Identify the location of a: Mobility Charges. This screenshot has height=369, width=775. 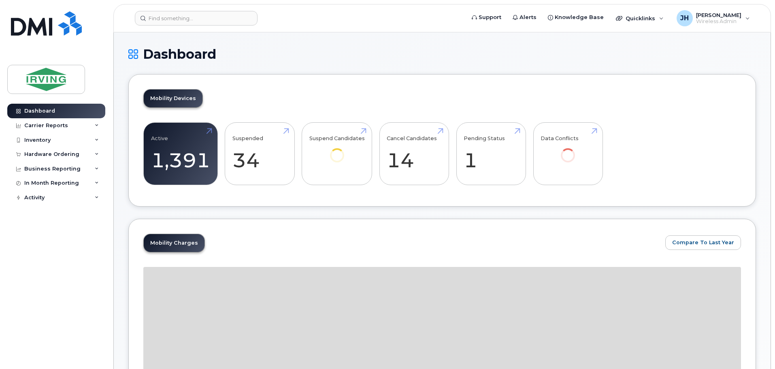
(174, 243).